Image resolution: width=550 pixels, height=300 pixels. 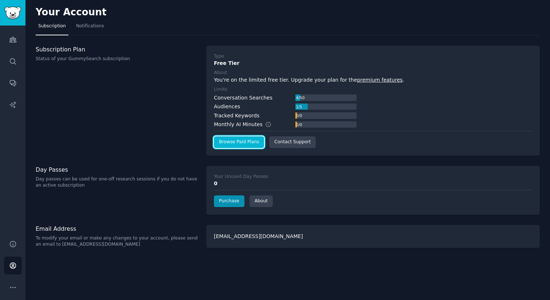 I want to click on div: Conversation Searches, so click(x=243, y=98).